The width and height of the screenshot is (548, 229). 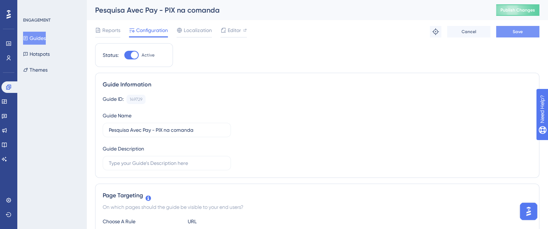 I want to click on div: ENGAGEMENT, so click(x=37, y=20).